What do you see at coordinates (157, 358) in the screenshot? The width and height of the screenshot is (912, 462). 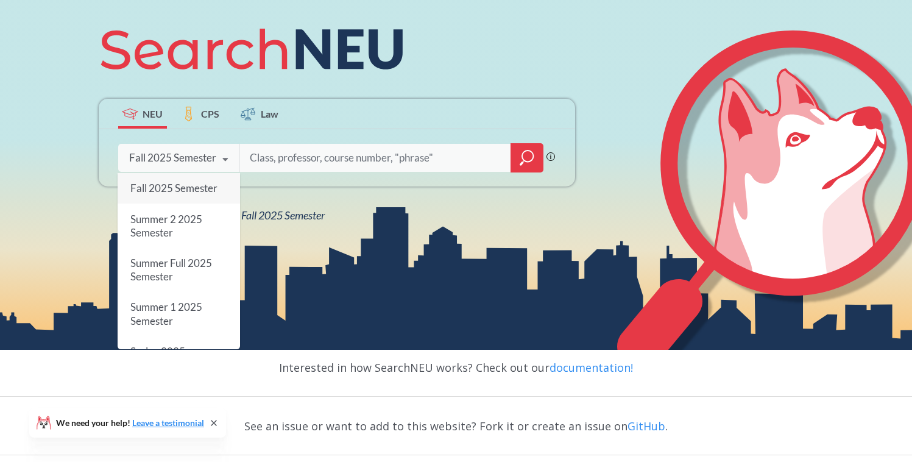 I see `span: Spring 2025 Semester` at bounding box center [157, 358].